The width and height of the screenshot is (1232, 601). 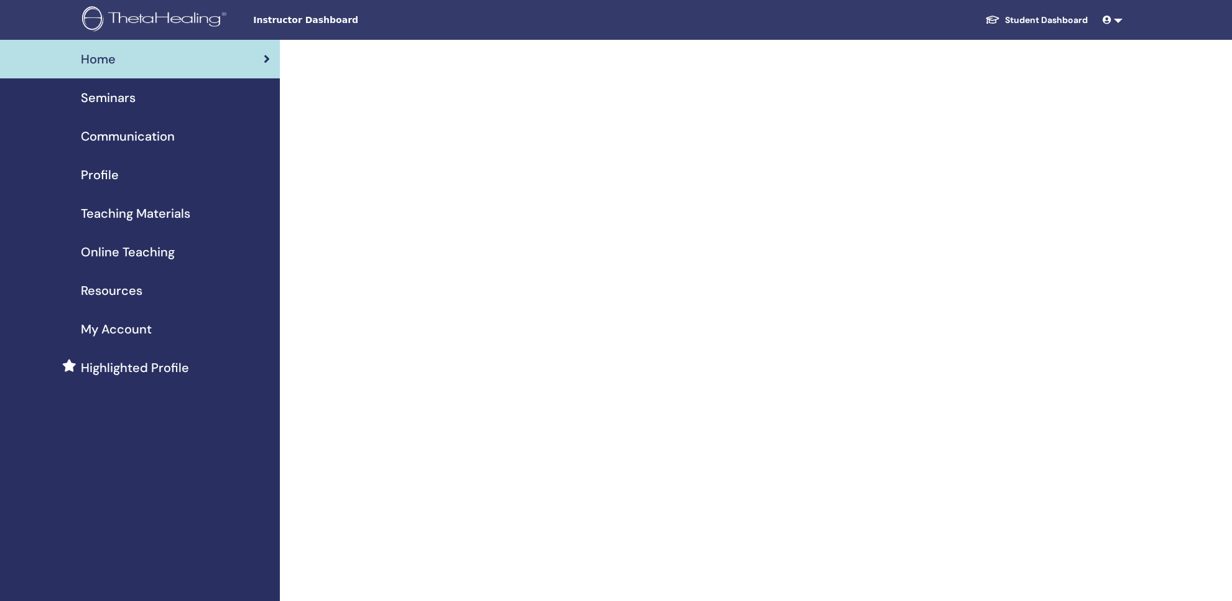 I want to click on span: Instructor Dashboard, so click(x=346, y=20).